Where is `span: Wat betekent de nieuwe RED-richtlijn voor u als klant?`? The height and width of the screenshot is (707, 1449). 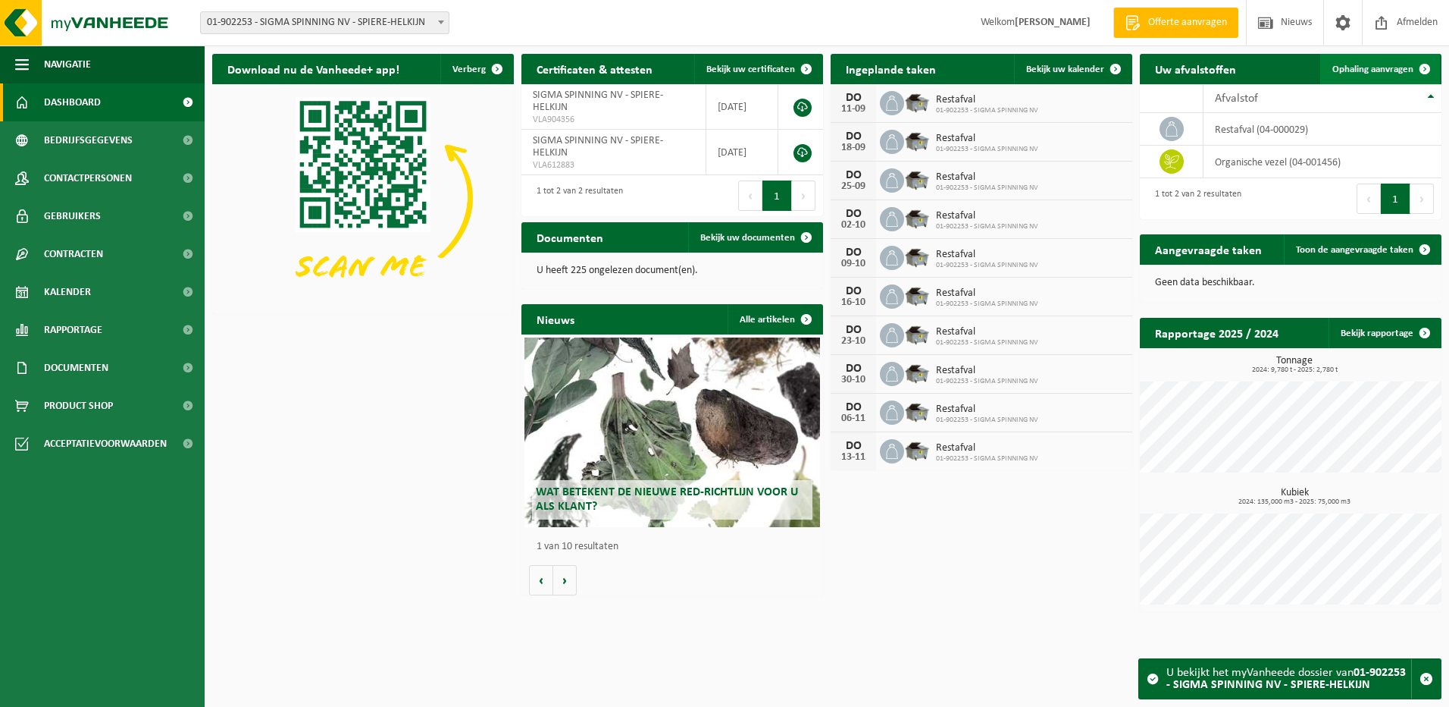 span: Wat betekent de nieuwe RED-richtlijn voor u als klant? is located at coordinates (667, 499).